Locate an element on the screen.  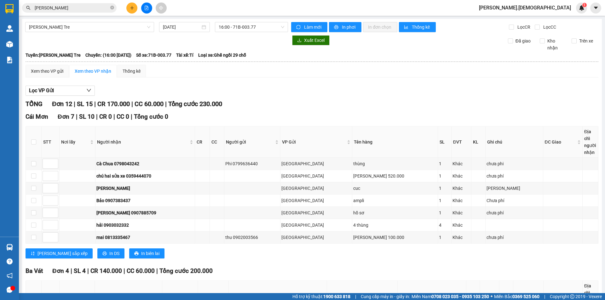
th: Tên hàng is located at coordinates (395, 142).